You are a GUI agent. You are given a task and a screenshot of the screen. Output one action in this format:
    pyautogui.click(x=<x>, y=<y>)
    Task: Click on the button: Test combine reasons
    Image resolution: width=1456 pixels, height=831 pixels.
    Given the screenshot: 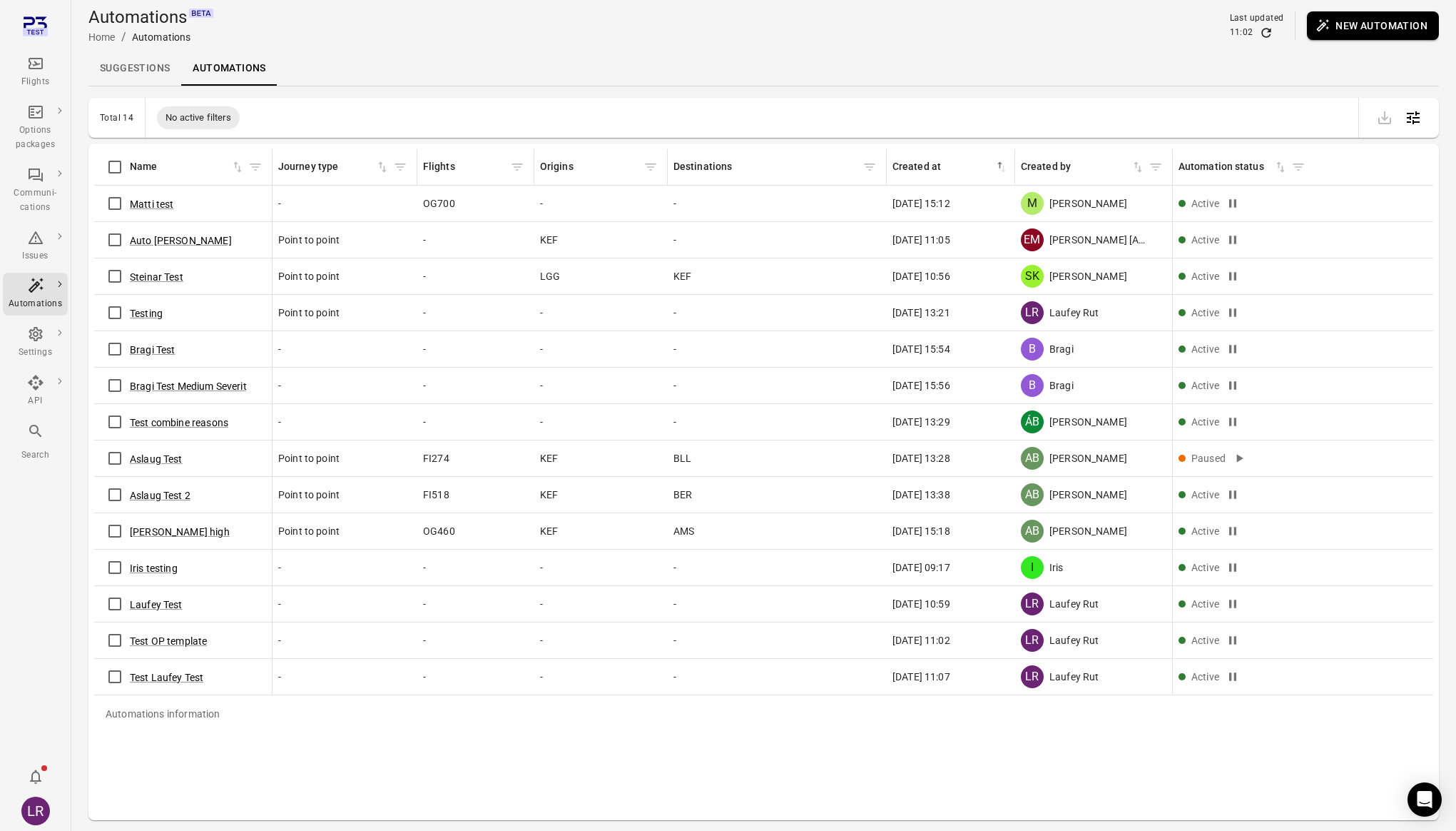 What is the action you would take?
    pyautogui.click(x=179, y=423)
    